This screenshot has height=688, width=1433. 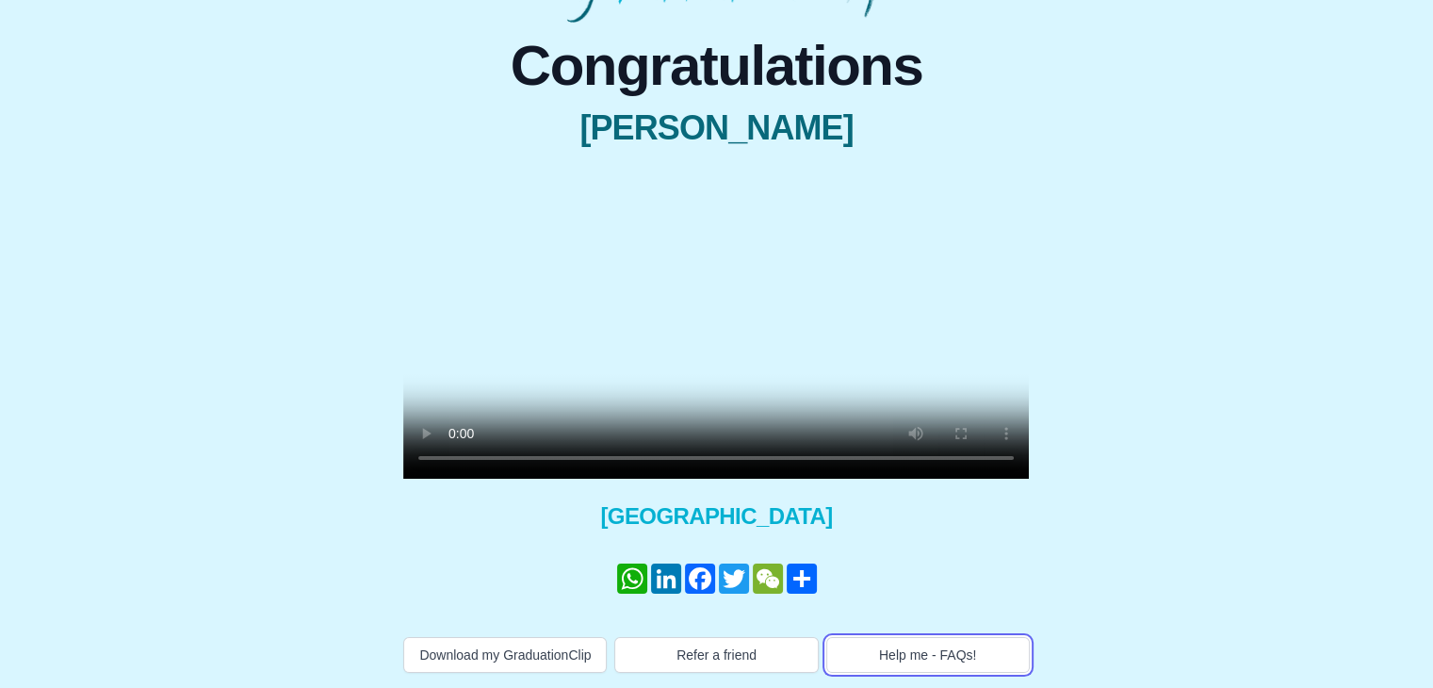 What do you see at coordinates (700, 578) in the screenshot?
I see `a: Facebook` at bounding box center [700, 578].